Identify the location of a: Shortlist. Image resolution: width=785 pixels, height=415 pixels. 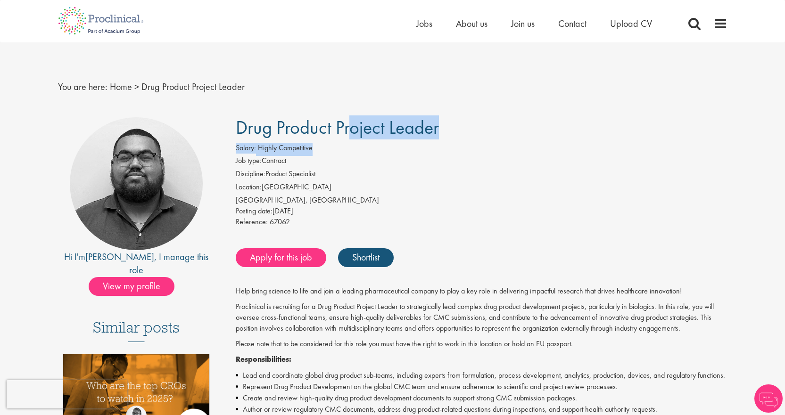
(366, 258).